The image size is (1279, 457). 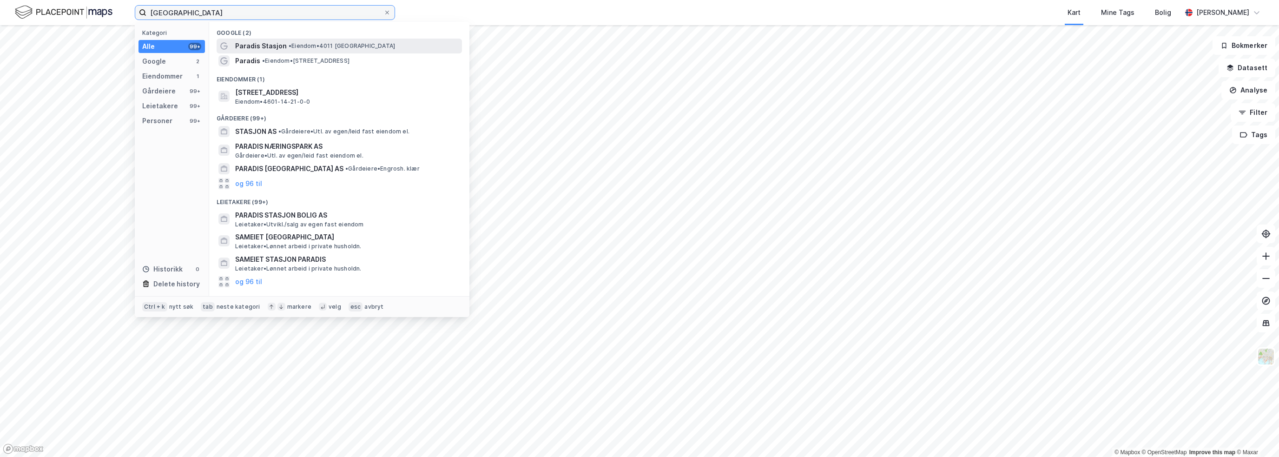 I want to click on div: avbryt, so click(x=374, y=307).